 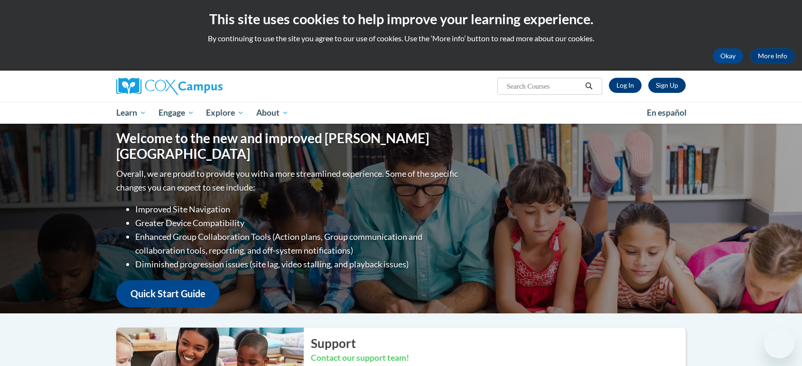 What do you see at coordinates (131, 113) in the screenshot?
I see `span: Learn` at bounding box center [131, 113].